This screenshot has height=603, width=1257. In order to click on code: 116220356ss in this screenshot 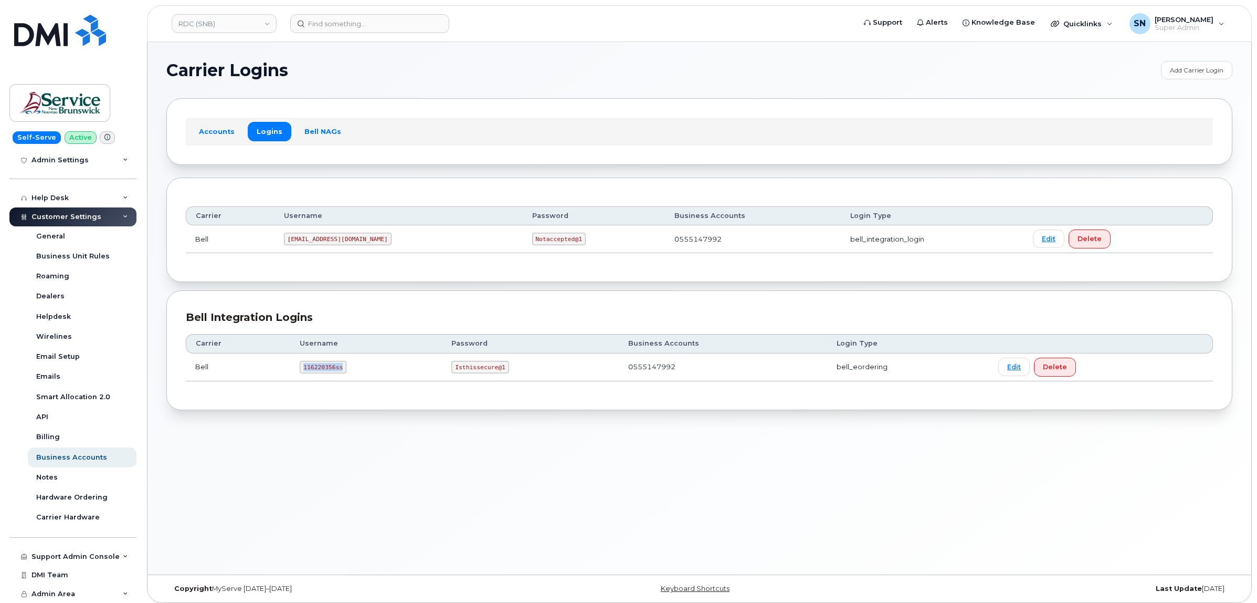, I will do `click(323, 367)`.